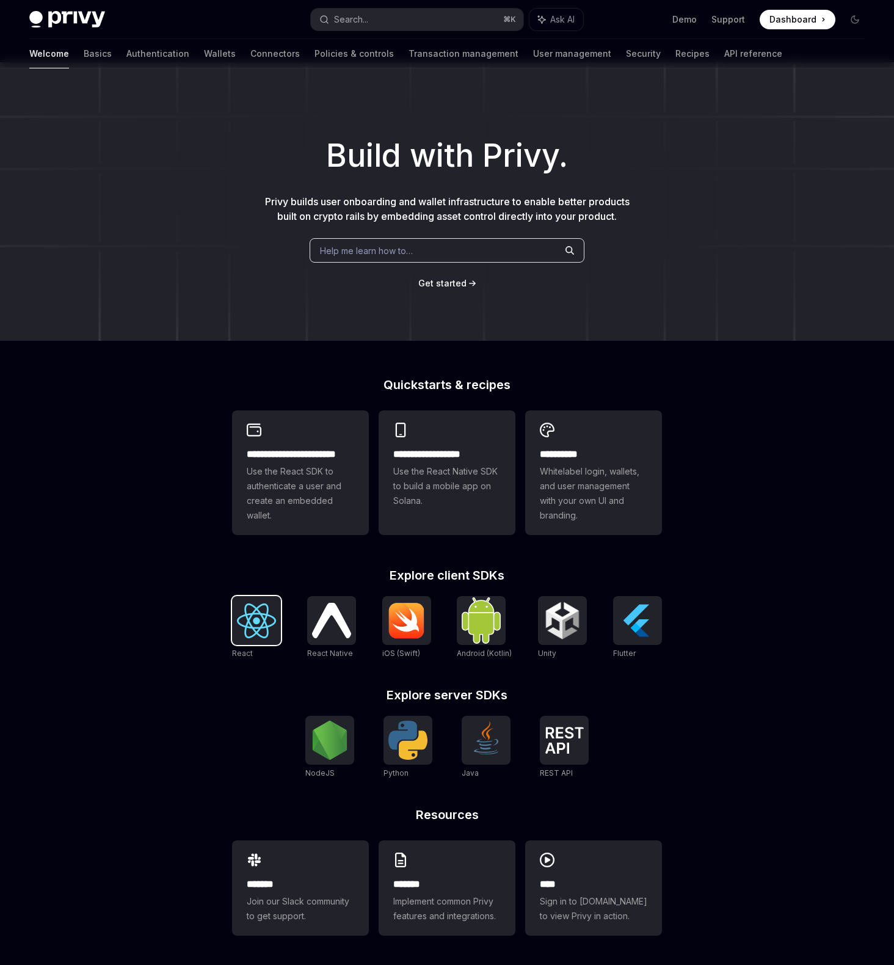  What do you see at coordinates (67, 20) in the screenshot?
I see `img: dark logo` at bounding box center [67, 20].